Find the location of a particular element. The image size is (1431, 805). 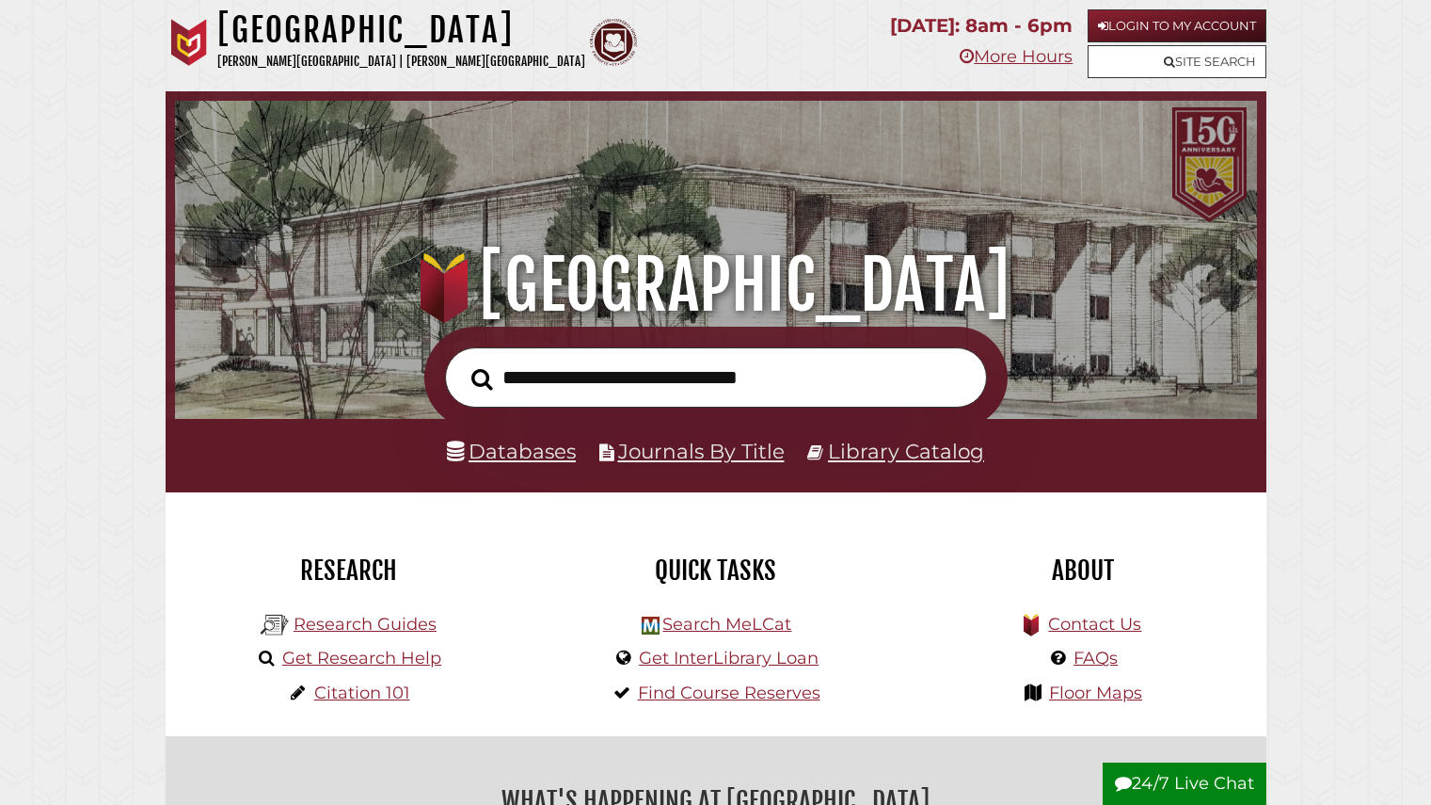

h2: Research is located at coordinates (349, 570).